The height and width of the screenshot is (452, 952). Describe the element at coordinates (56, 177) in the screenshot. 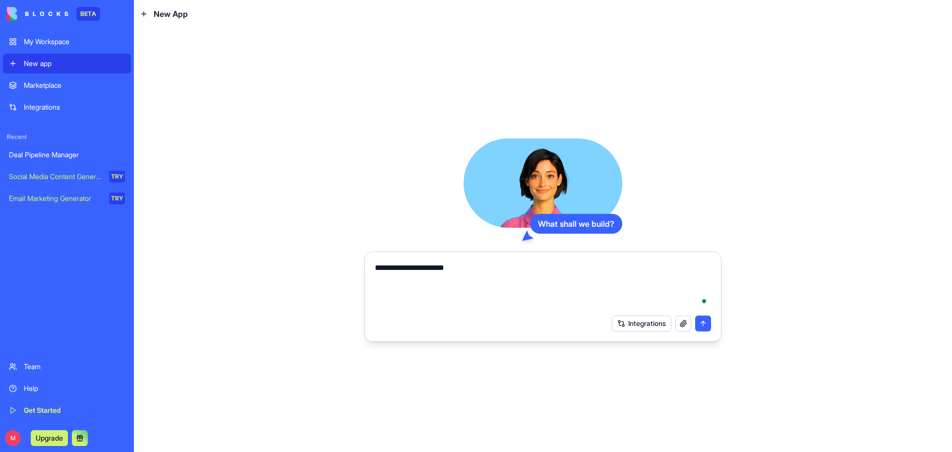

I see `div: Social Media Content Generator` at that location.